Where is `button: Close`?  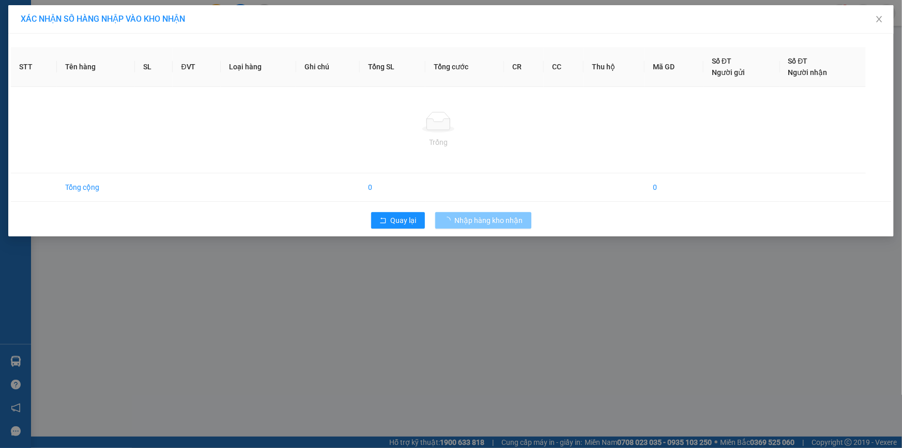
button: Close is located at coordinates (880, 20).